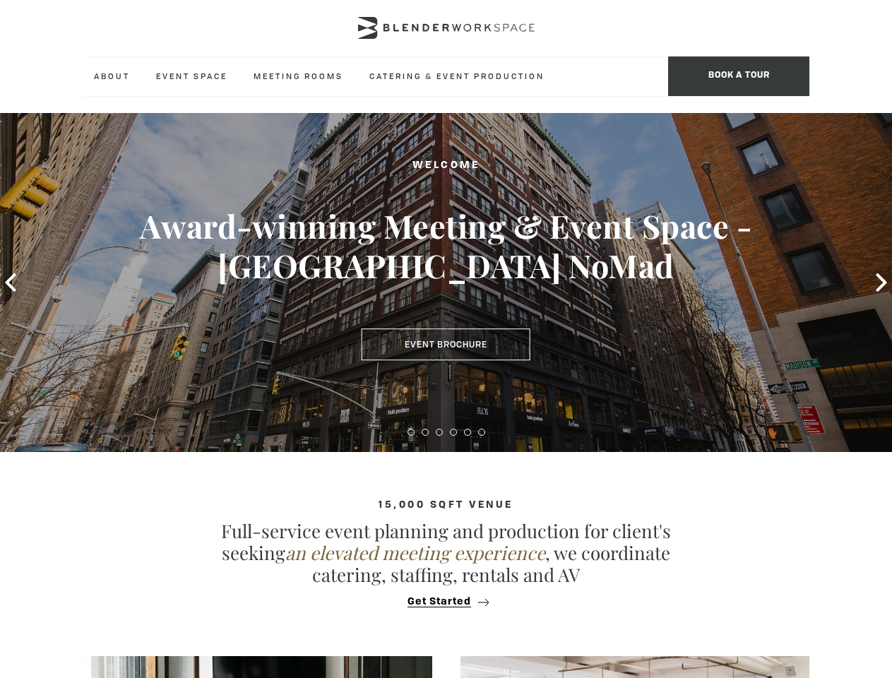 This screenshot has width=892, height=678. What do you see at coordinates (446, 505) in the screenshot?
I see `h4: 15,000 sqft venue` at bounding box center [446, 505].